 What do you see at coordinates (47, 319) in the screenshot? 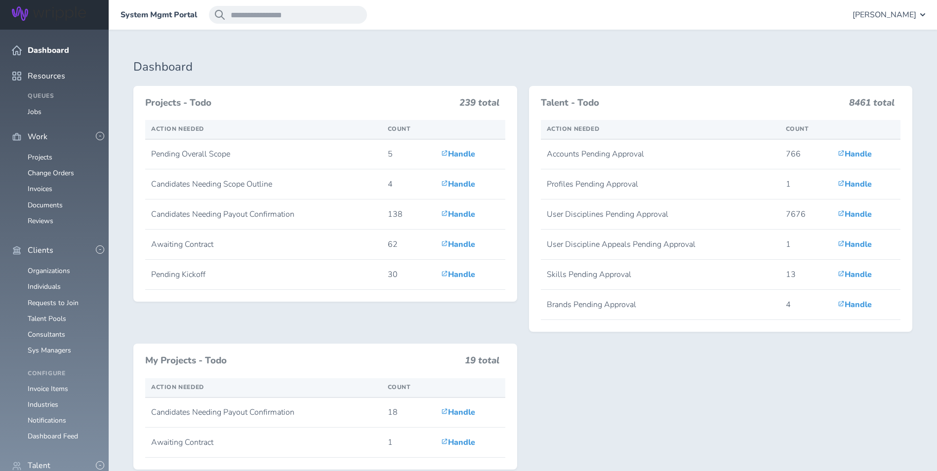
I see `a: Talent Pools` at bounding box center [47, 319].